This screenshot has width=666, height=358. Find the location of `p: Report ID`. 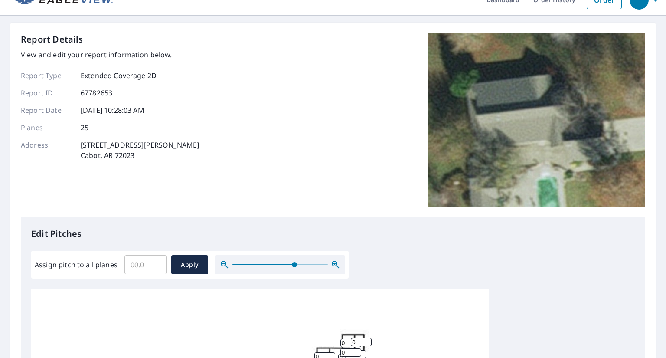

p: Report ID is located at coordinates (47, 93).